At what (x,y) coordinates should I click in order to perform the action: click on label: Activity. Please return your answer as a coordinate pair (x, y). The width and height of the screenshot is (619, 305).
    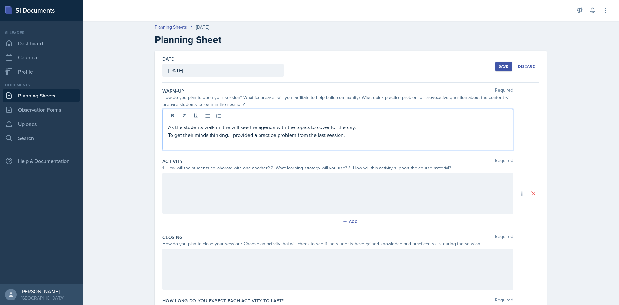
    Looking at the image, I should click on (173, 161).